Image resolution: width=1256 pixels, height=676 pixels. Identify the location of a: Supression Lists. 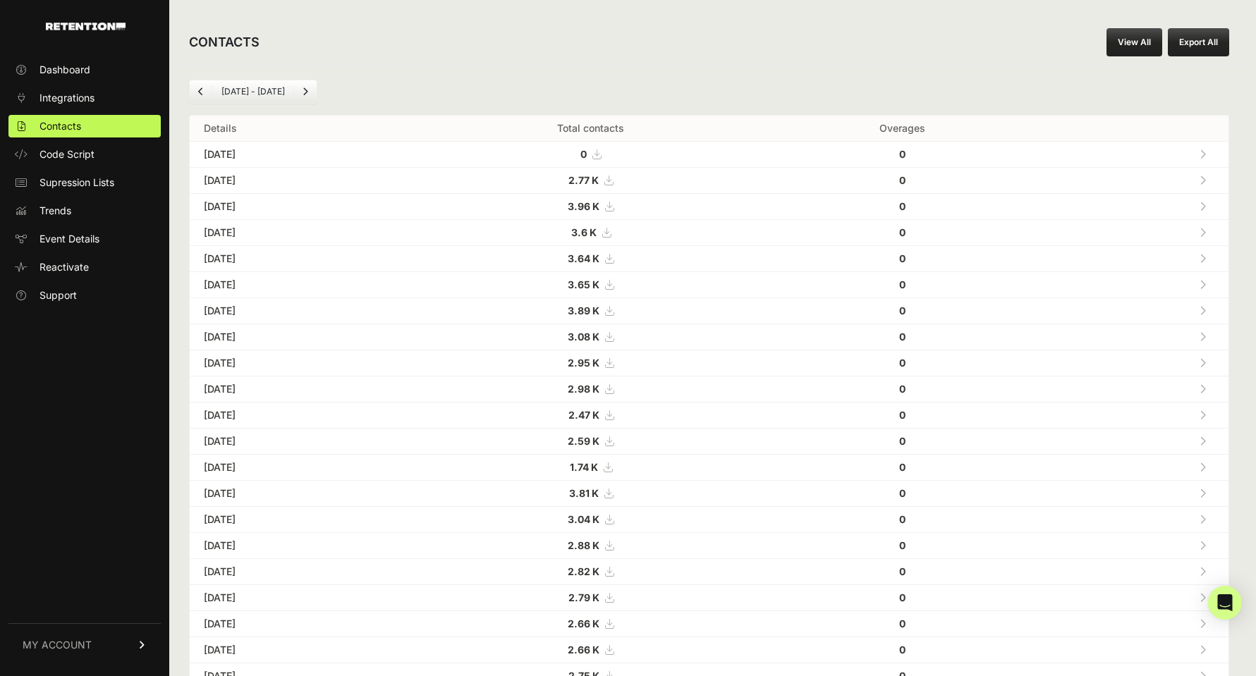
(85, 183).